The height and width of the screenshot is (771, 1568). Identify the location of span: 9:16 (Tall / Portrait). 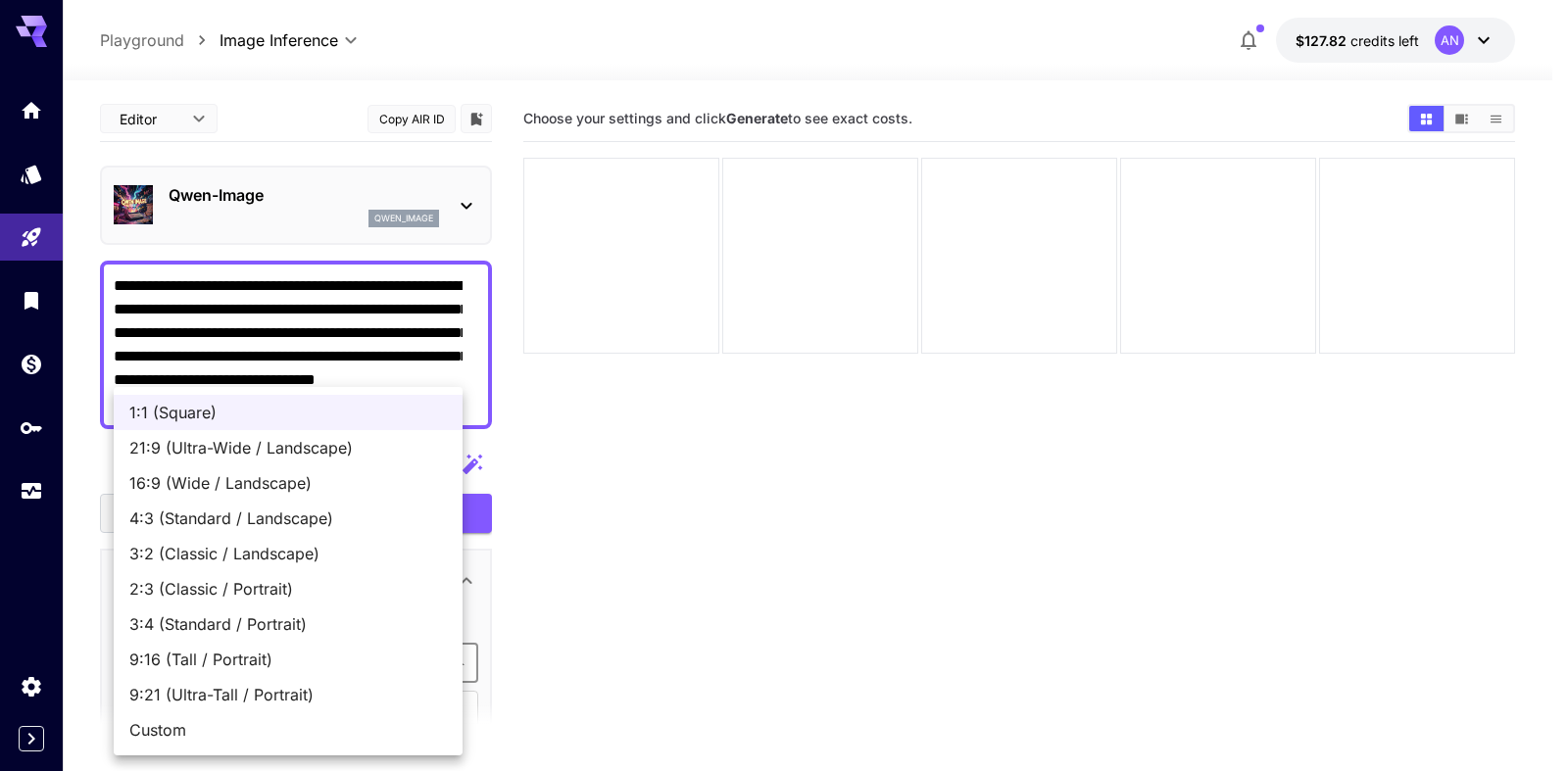
(288, 659).